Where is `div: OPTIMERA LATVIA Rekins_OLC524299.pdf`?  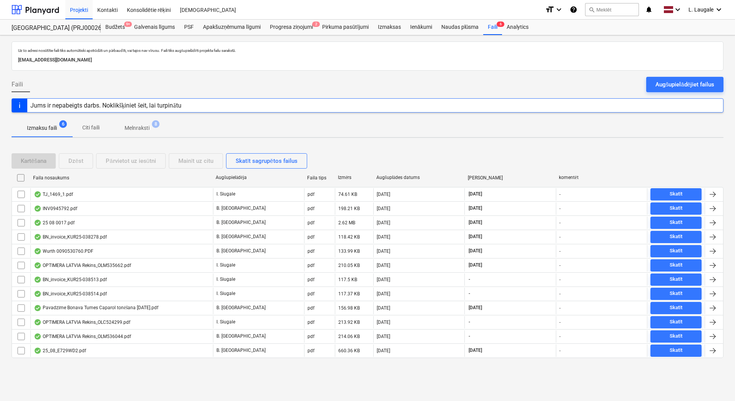
div: OPTIMERA LATVIA Rekins_OLC524299.pdf is located at coordinates (82, 323).